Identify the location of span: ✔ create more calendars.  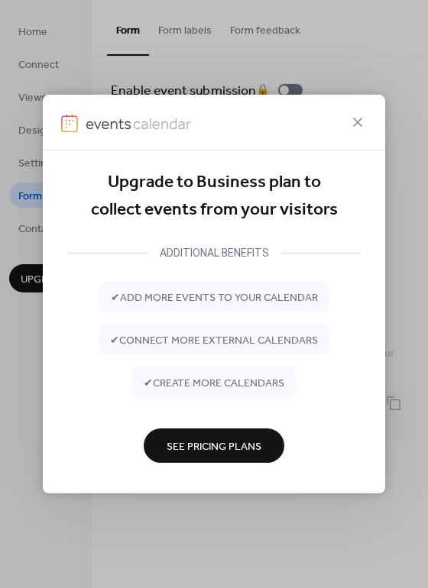
(214, 383).